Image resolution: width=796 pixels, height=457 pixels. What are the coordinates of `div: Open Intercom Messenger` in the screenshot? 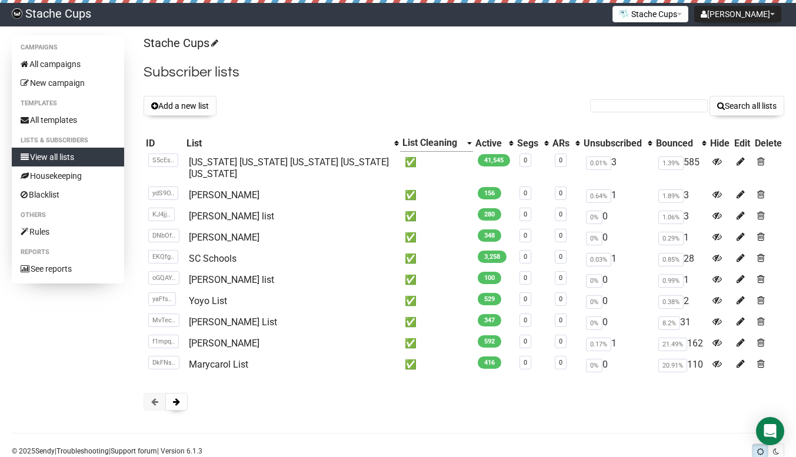 It's located at (770, 431).